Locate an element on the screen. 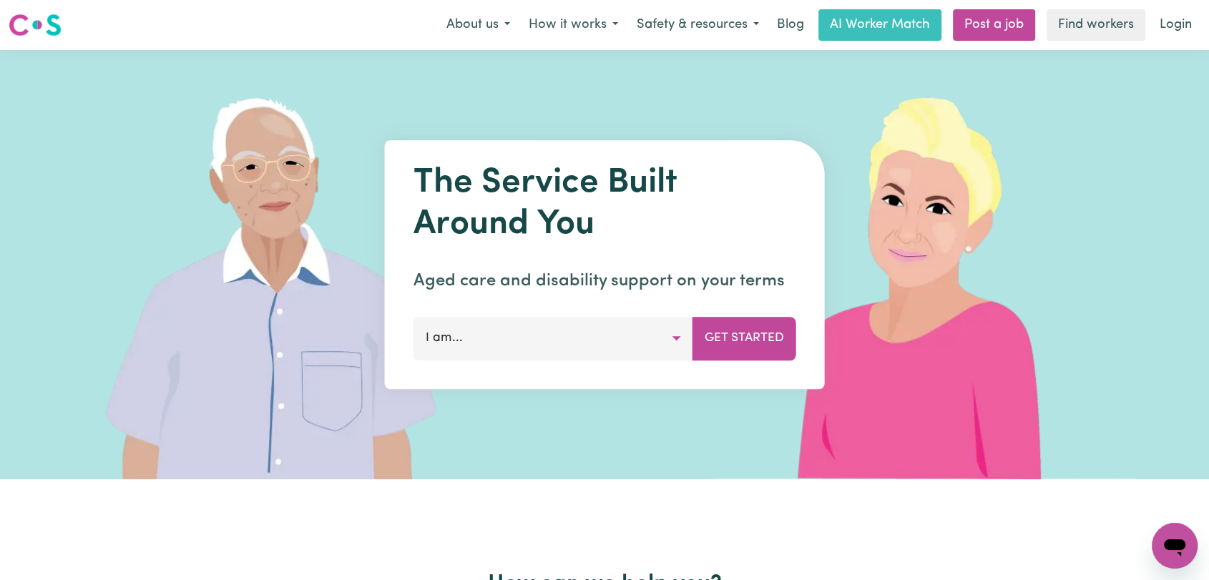  a: Post a job is located at coordinates (994, 25).